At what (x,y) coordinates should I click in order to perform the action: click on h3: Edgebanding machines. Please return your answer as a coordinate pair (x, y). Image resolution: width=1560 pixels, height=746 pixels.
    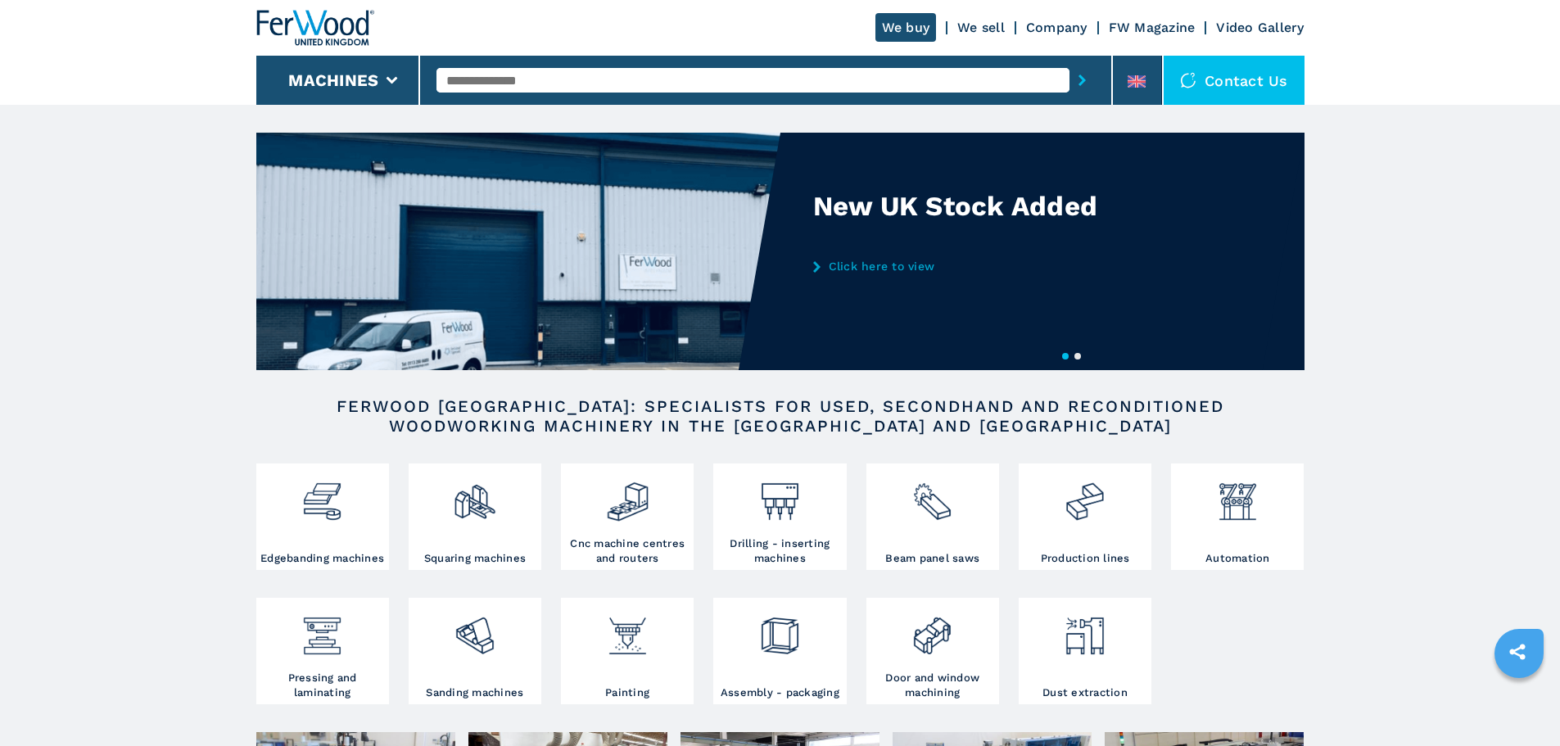
    Looking at the image, I should click on (322, 559).